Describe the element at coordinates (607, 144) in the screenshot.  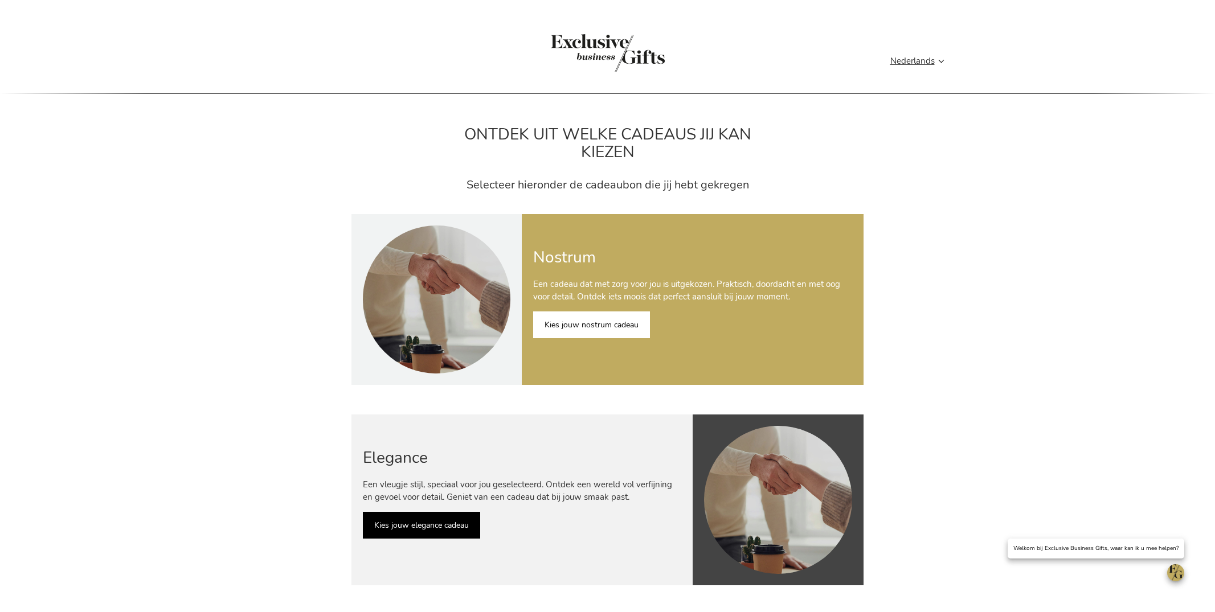
I see `h2: ONTDEK UIT WELKE CADEAUS JIJ KAN KIEZEN` at that location.